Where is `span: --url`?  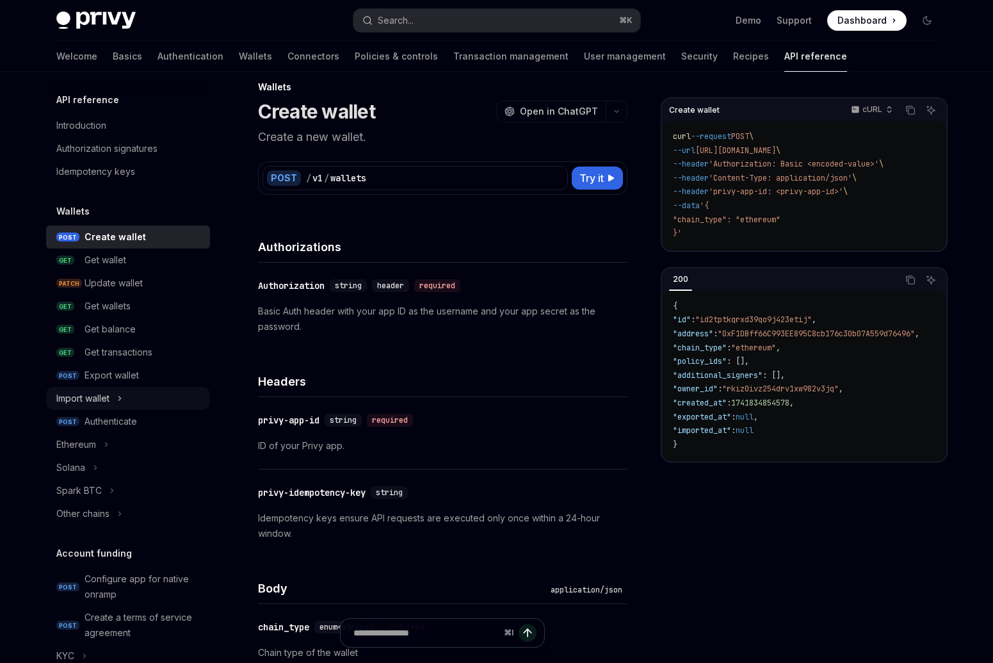
span: --url is located at coordinates (684, 151).